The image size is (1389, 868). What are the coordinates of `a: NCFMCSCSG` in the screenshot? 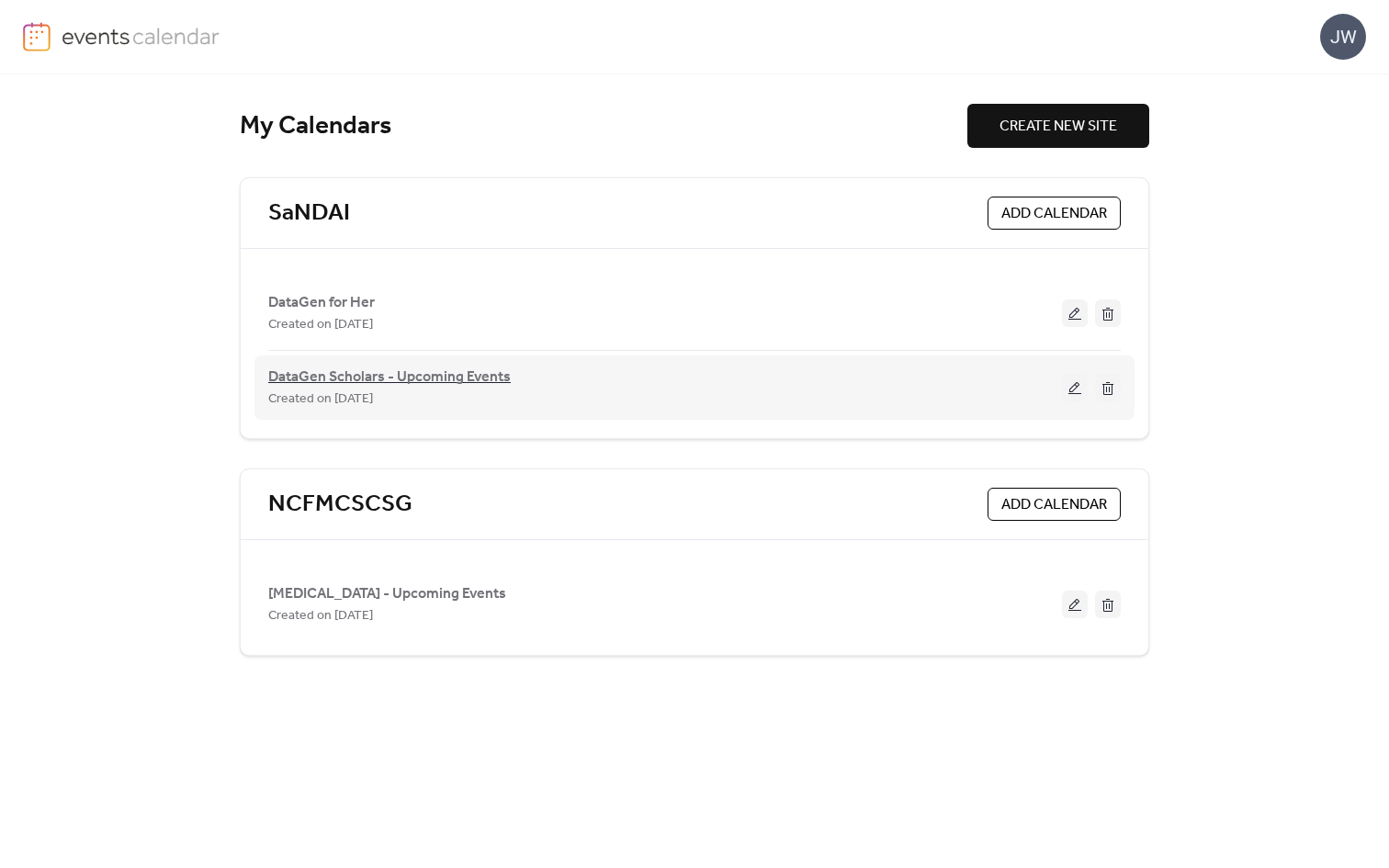 It's located at (340, 505).